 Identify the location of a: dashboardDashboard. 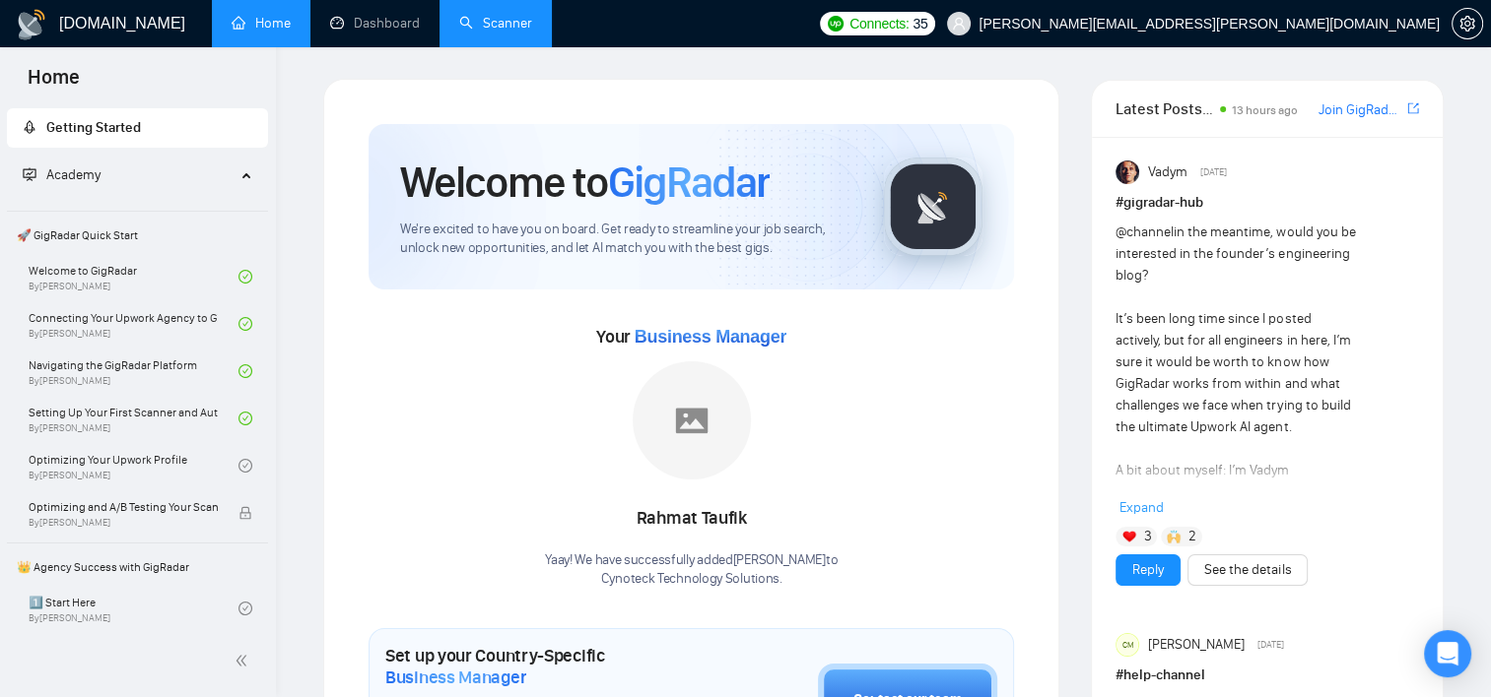
(374, 23).